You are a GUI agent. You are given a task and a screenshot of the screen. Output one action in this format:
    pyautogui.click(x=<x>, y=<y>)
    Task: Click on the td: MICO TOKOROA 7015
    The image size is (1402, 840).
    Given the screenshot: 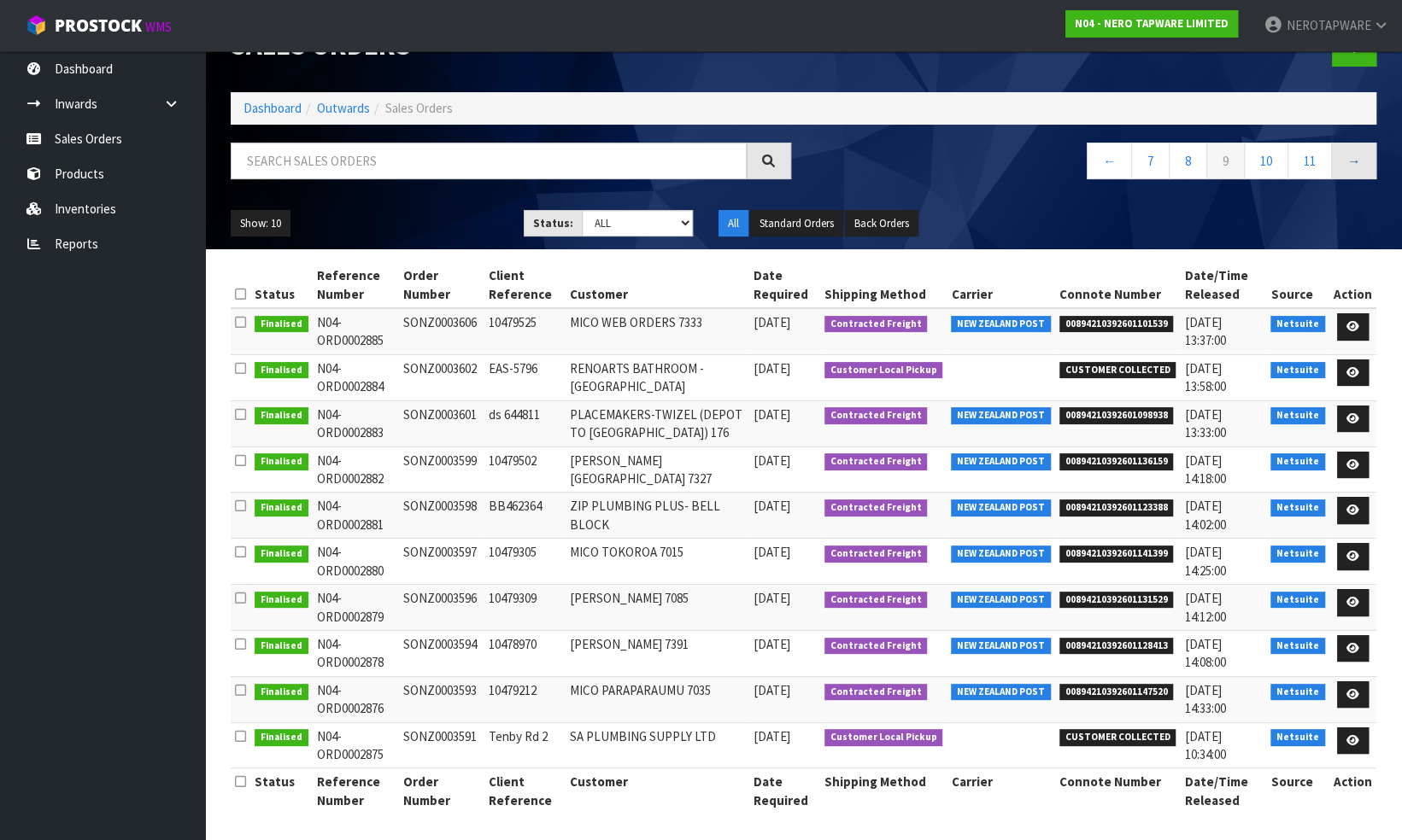 What is the action you would take?
    pyautogui.click(x=657, y=561)
    